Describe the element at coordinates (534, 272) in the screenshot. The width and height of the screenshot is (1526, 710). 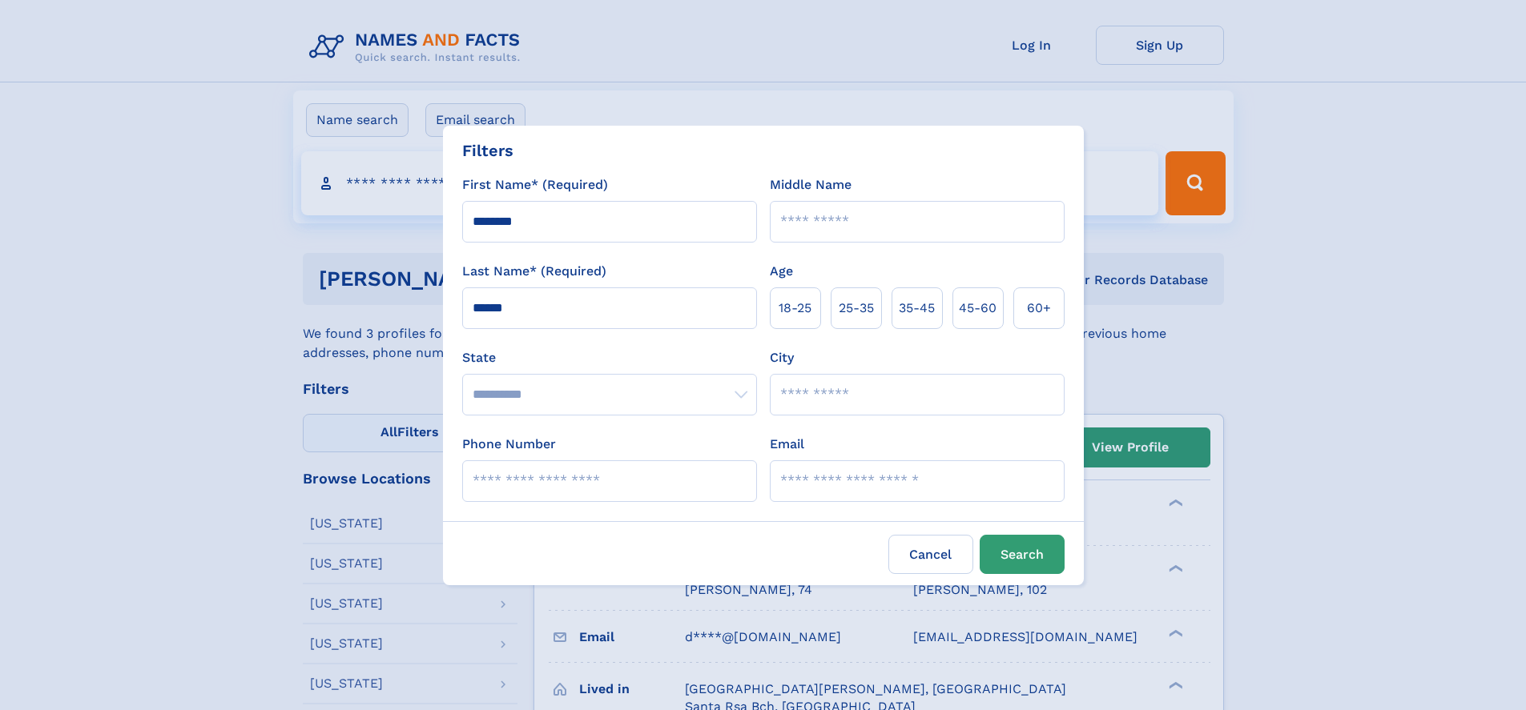
I see `label: Last Name* (Required)` at that location.